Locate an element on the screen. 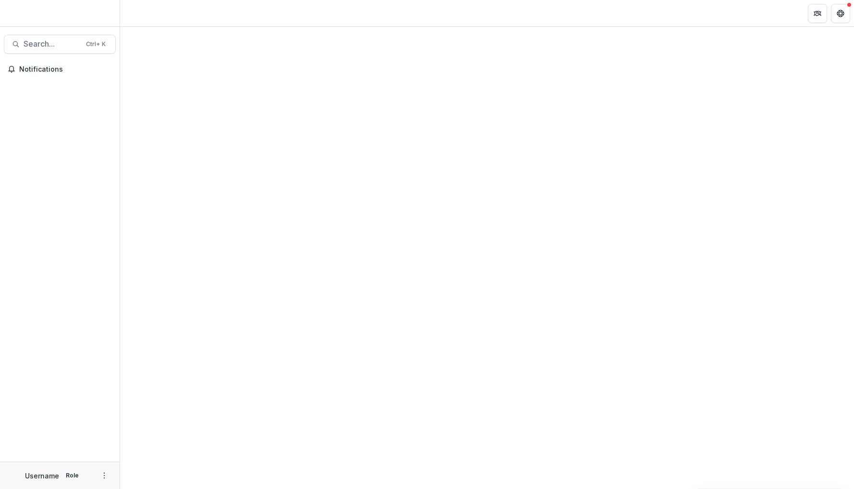  div: Ctrl + K is located at coordinates (96, 44).